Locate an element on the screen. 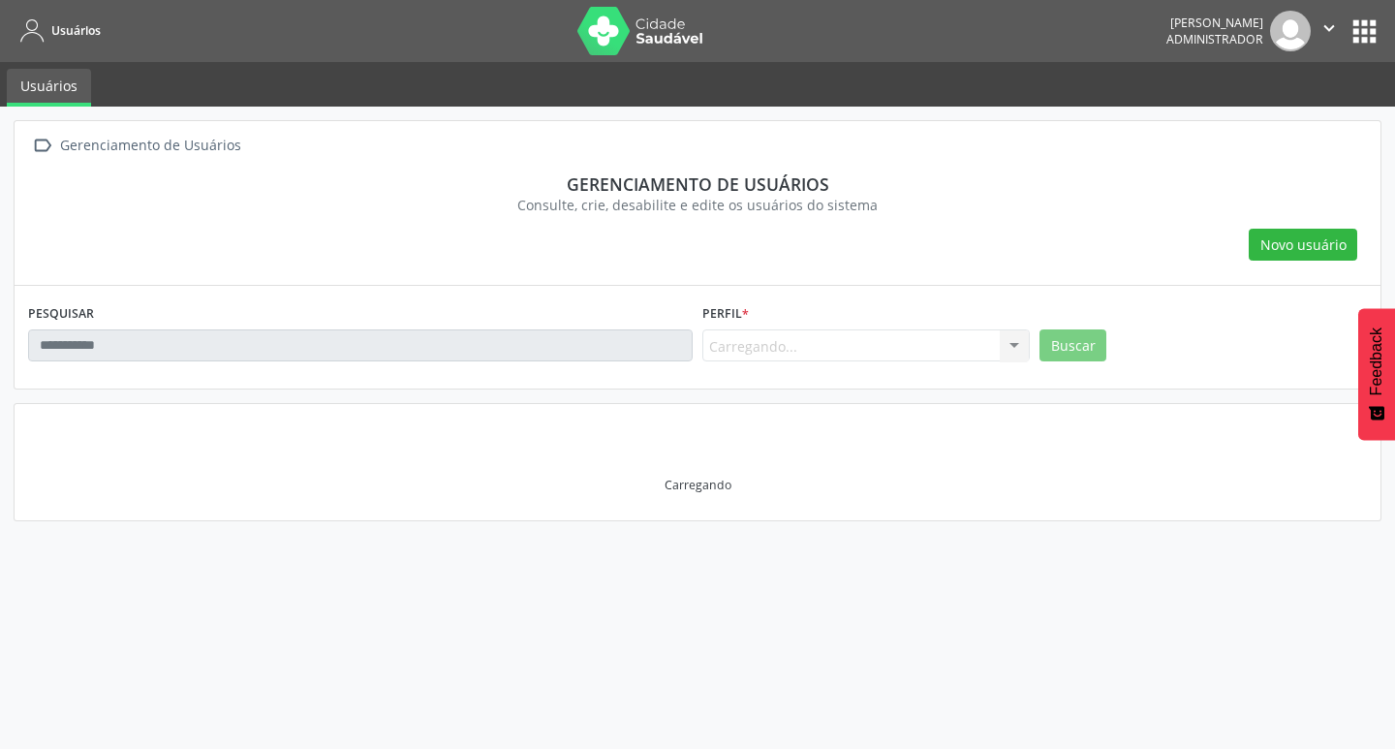 This screenshot has width=1395, height=749. div: Gerenciamento de usuários is located at coordinates (698, 184).